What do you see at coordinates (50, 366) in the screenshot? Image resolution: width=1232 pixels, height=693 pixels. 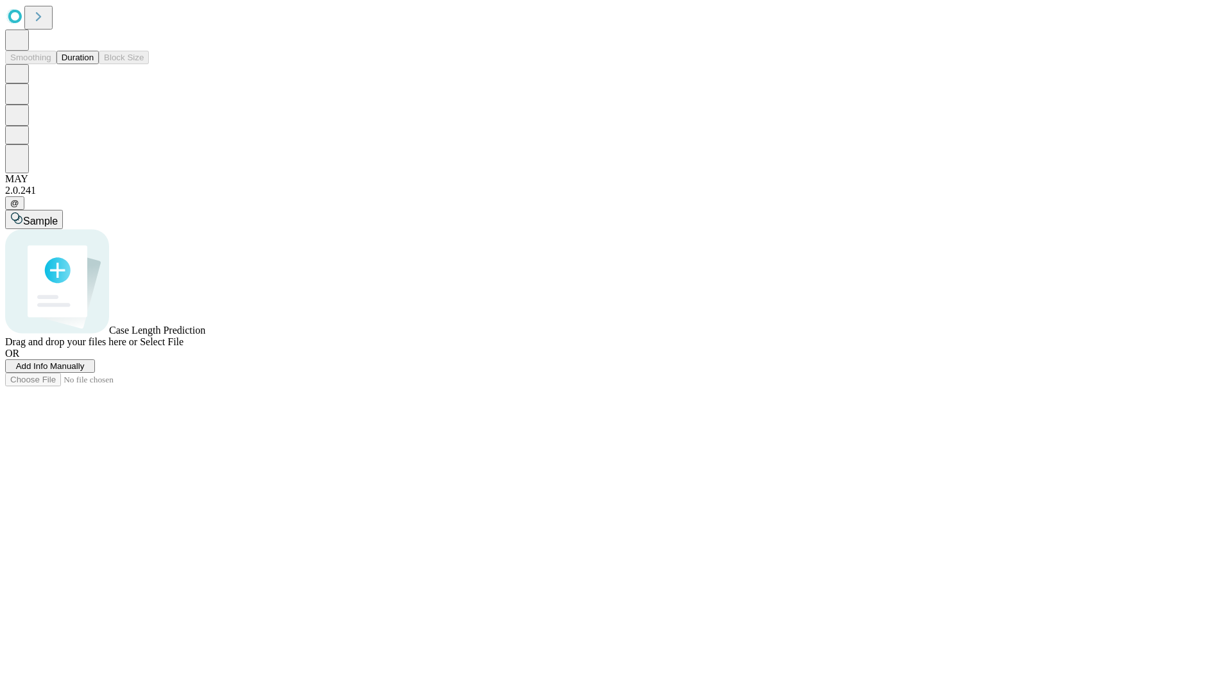 I see `span: Add Info Manually` at bounding box center [50, 366].